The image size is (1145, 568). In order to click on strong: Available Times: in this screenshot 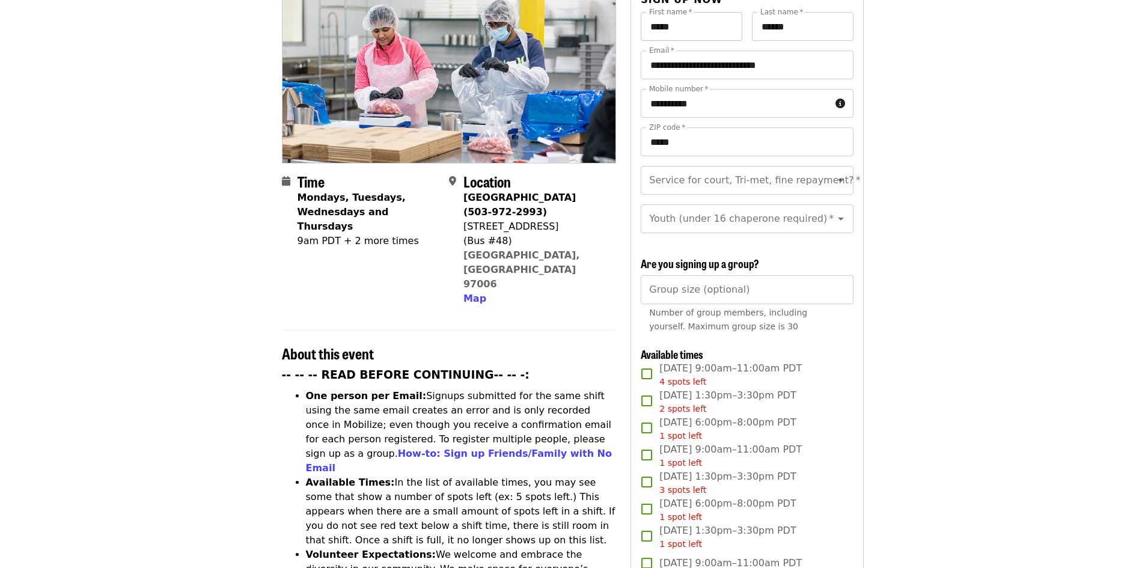, I will do `click(350, 482)`.